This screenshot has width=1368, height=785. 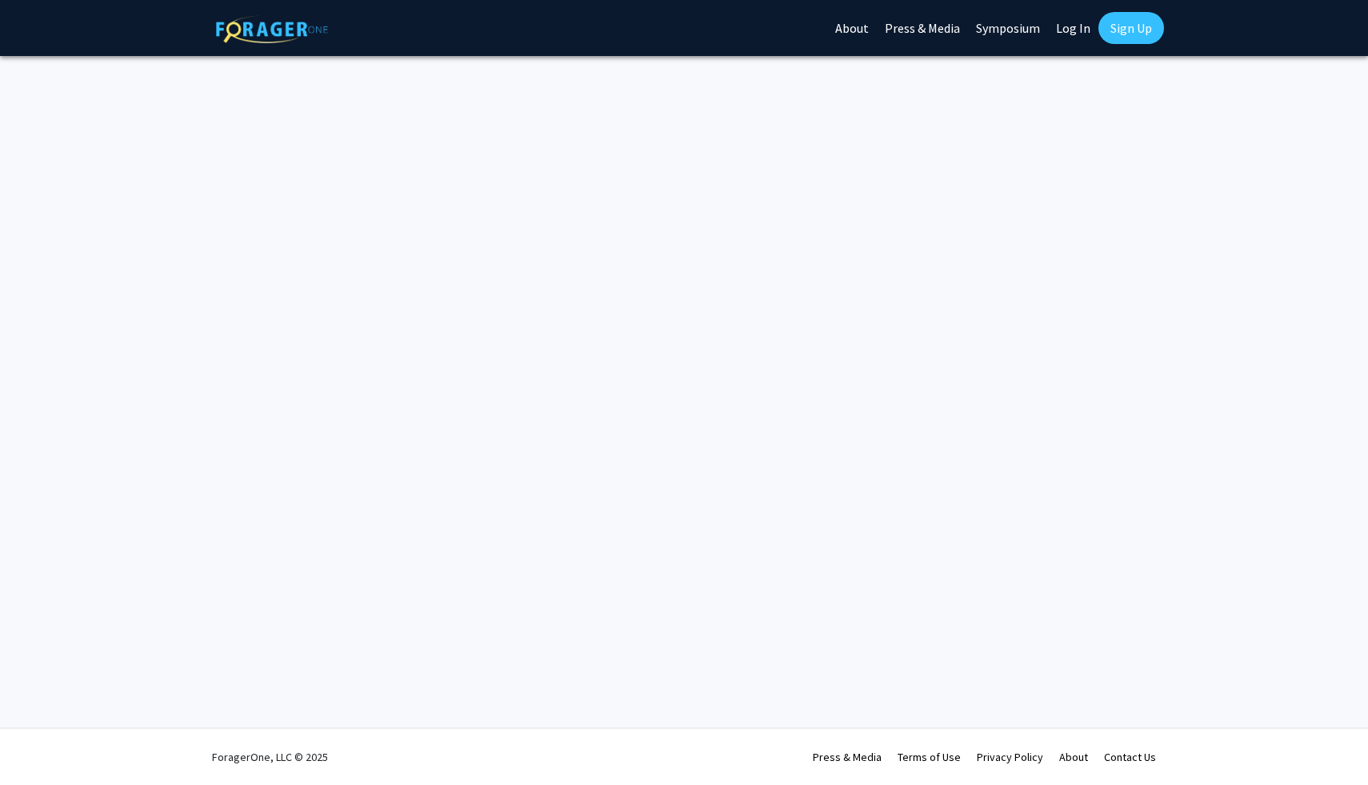 What do you see at coordinates (1131, 28) in the screenshot?
I see `a: Sign Up` at bounding box center [1131, 28].